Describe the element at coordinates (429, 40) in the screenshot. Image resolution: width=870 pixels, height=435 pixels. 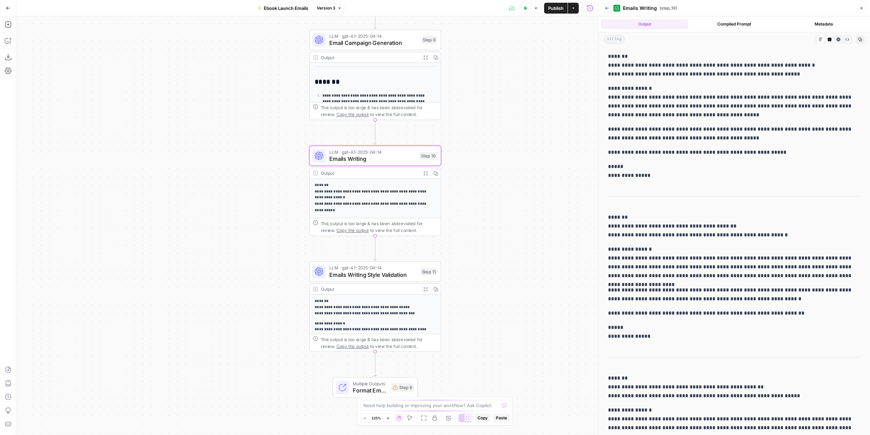
I see `div: Step 9` at that location.